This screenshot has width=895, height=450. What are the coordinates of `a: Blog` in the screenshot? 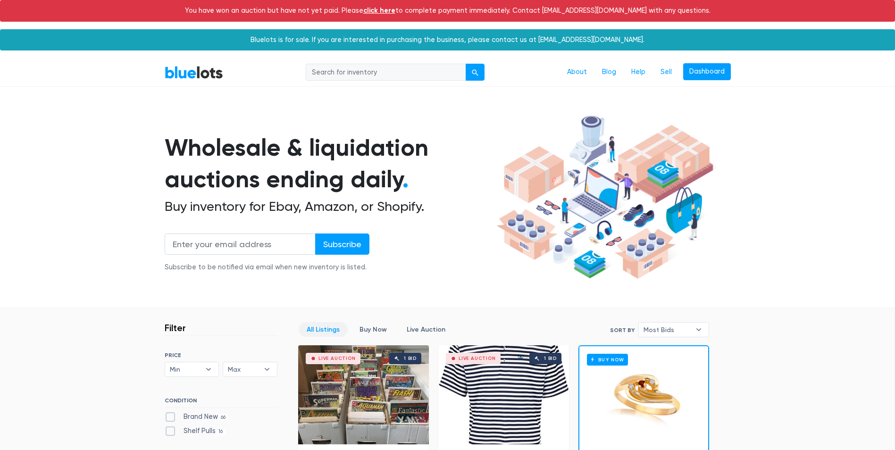 It's located at (609, 72).